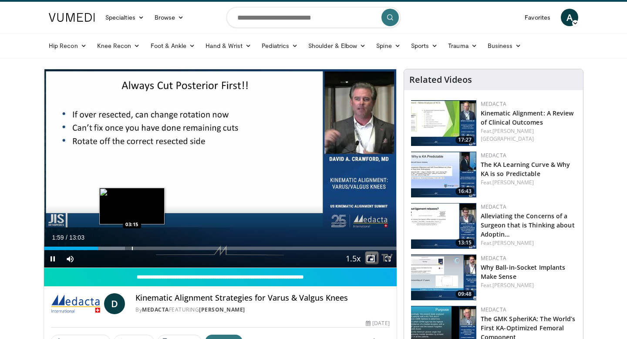 The width and height of the screenshot is (627, 339). What do you see at coordinates (371, 259) in the screenshot?
I see `button: Enable picture-in-picture mode` at bounding box center [371, 259].